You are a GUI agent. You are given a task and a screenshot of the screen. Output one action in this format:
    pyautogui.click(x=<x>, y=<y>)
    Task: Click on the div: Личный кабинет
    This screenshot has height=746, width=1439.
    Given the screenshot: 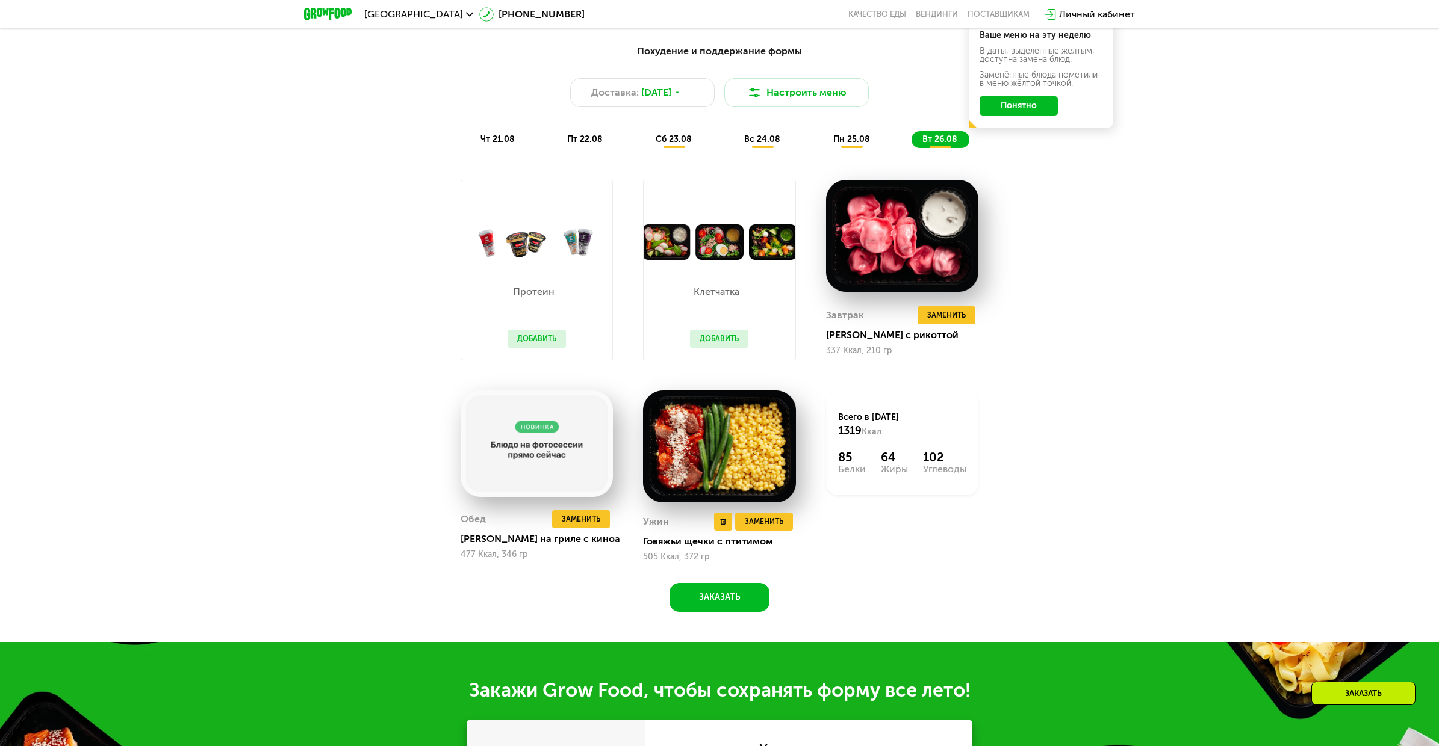 What is the action you would take?
    pyautogui.click(x=1097, y=14)
    